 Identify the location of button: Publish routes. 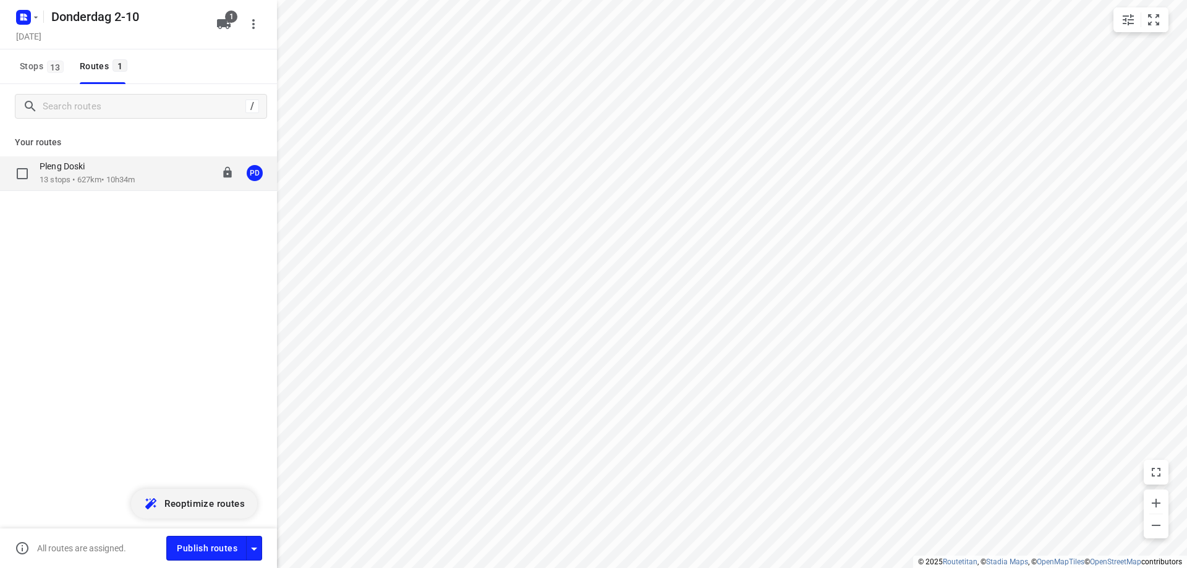
(206, 548).